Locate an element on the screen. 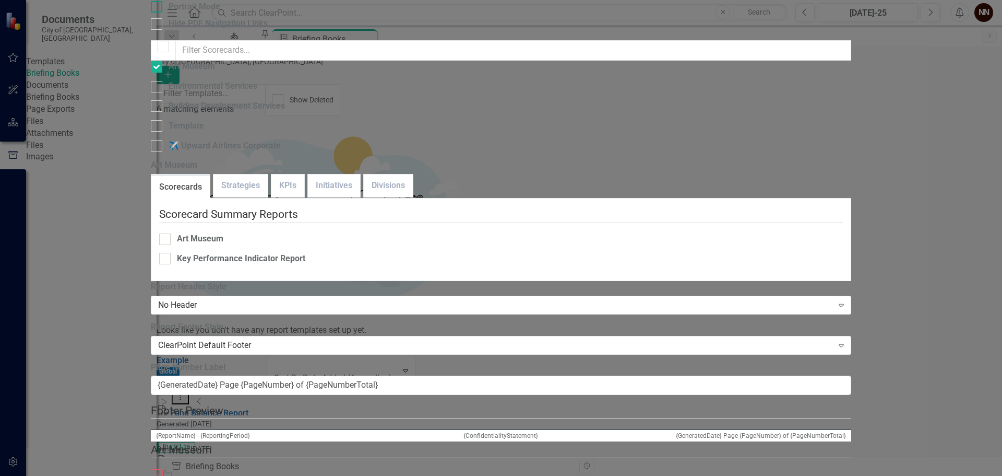 The image size is (1002, 476). a: Initiatives is located at coordinates (334, 185).